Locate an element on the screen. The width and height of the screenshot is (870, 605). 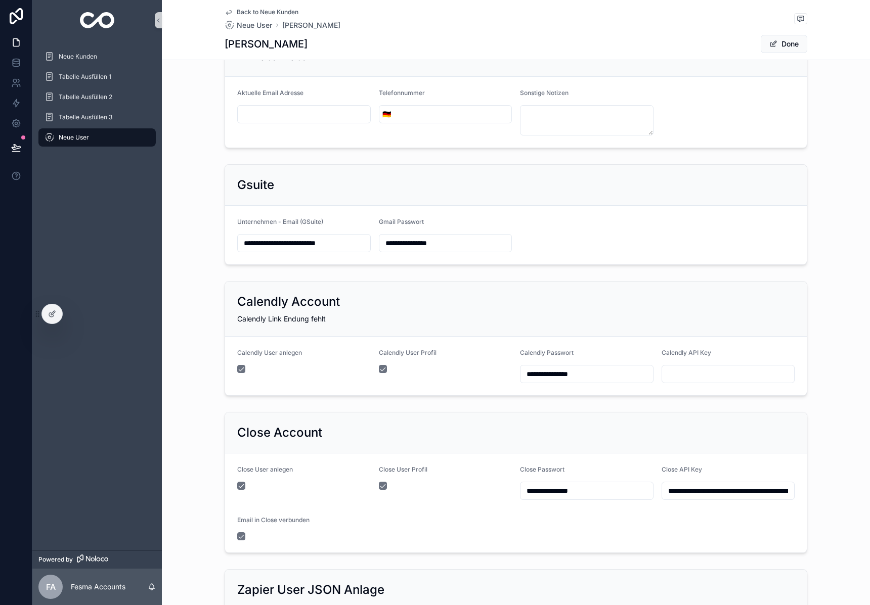
button: Select Button is located at coordinates (386, 114).